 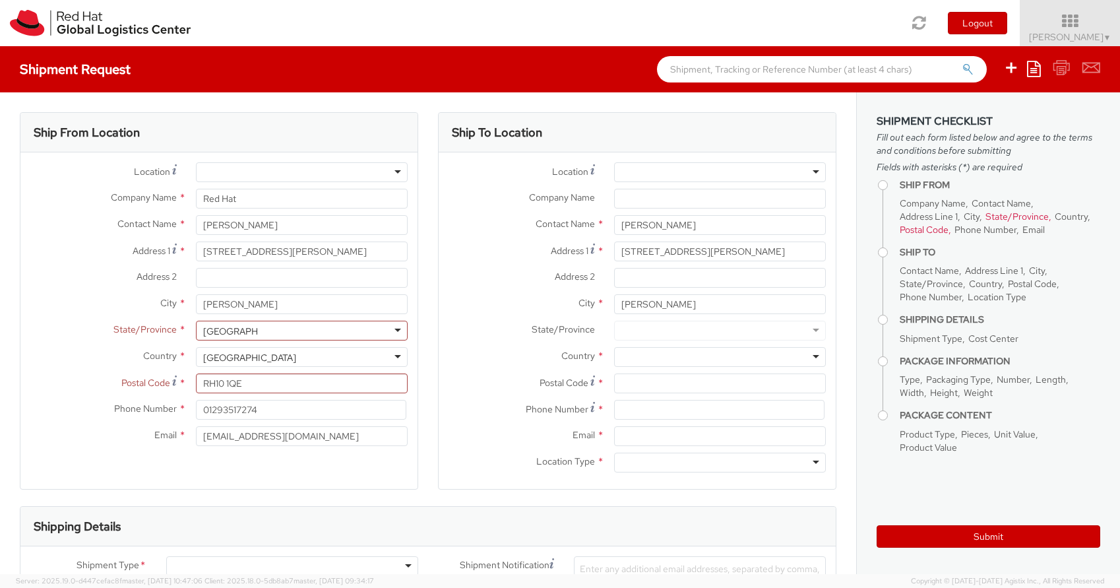 What do you see at coordinates (289, 580) in the screenshot?
I see `span: Client: 2025.18.0-5db8ab7` at bounding box center [289, 580].